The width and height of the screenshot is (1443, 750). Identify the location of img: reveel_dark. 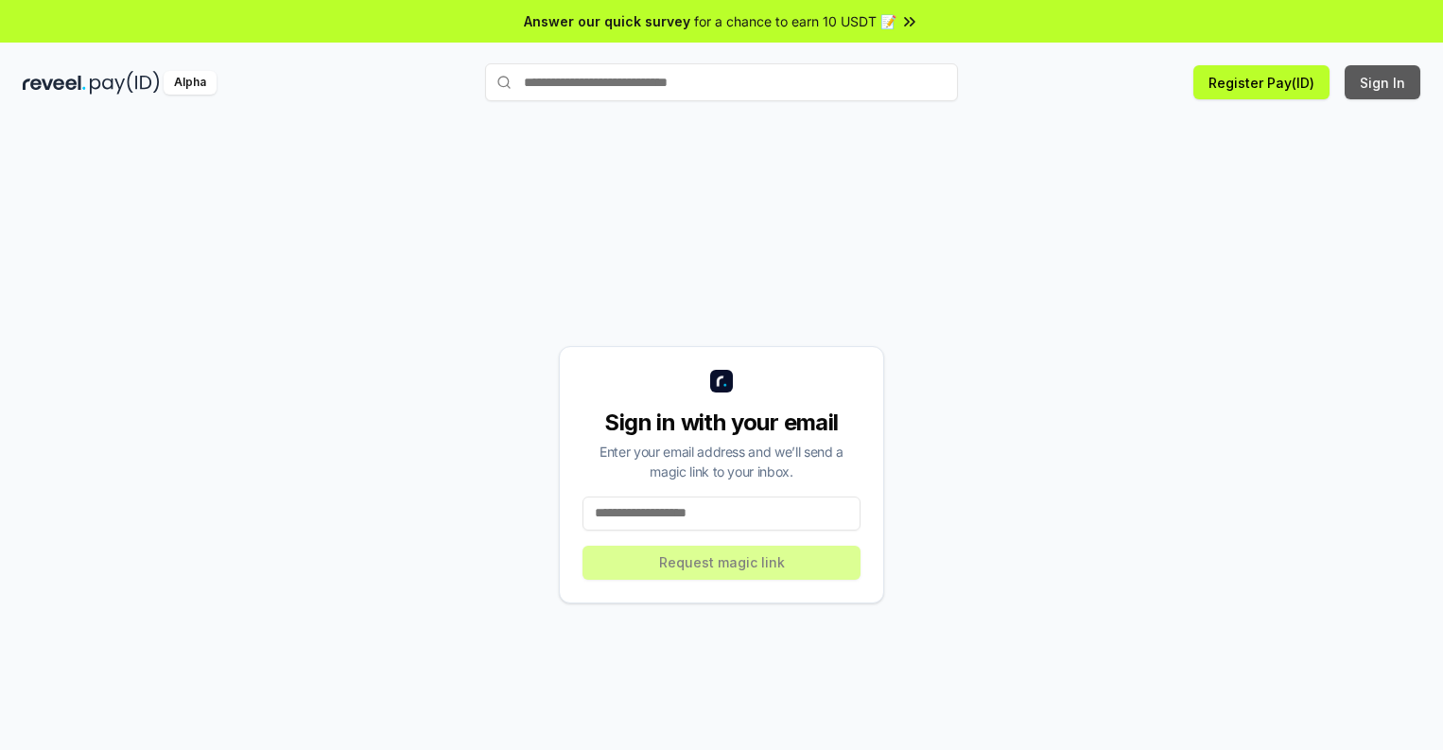
(54, 82).